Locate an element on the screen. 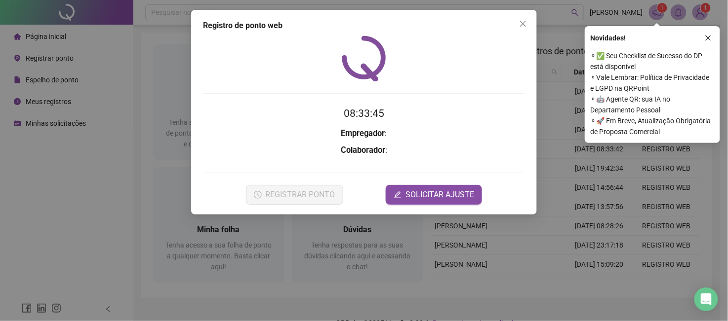  span: ⚬ 🚀 Em Breve, Atualização Obrigatória de Proposta Comercial is located at coordinates (652, 126).